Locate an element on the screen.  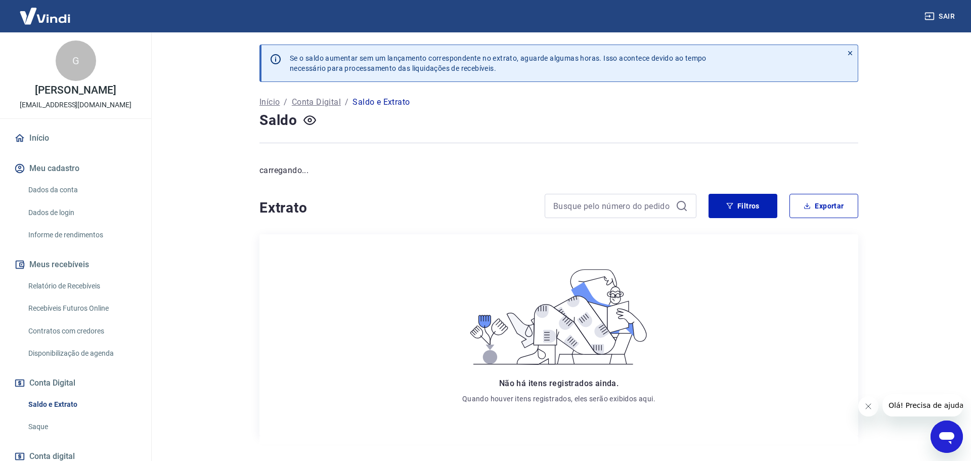
a: Saldo e Extrato is located at coordinates (81, 404).